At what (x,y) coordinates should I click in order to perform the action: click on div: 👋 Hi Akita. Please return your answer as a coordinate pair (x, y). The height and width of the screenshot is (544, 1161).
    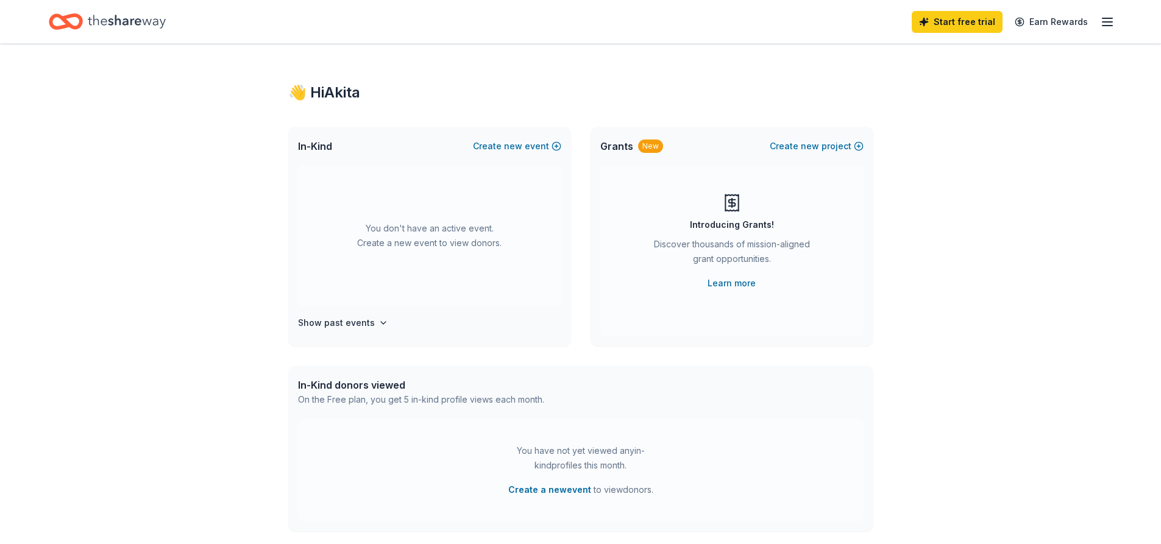
    Looking at the image, I should click on (581, 93).